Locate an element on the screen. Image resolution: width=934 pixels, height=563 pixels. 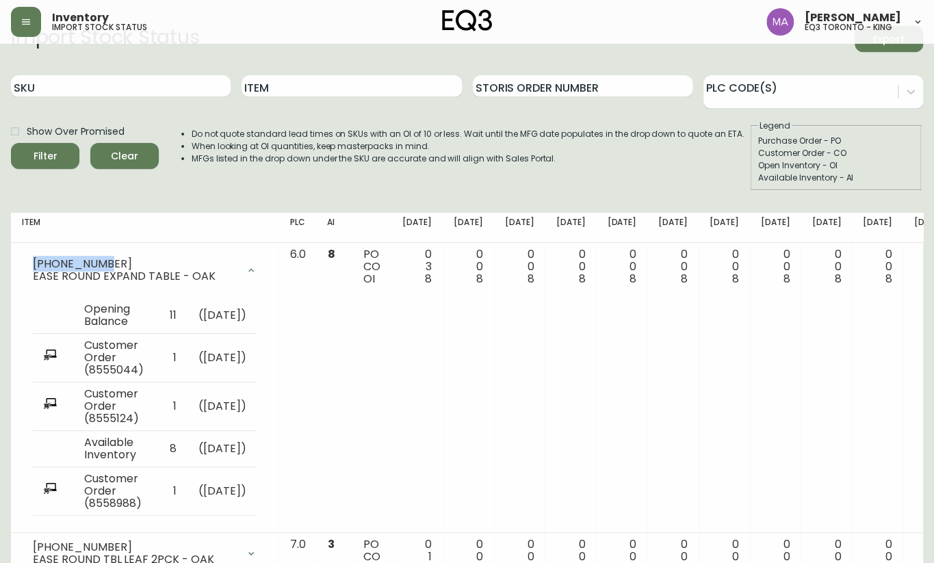
div: PO CO is located at coordinates (371, 267).